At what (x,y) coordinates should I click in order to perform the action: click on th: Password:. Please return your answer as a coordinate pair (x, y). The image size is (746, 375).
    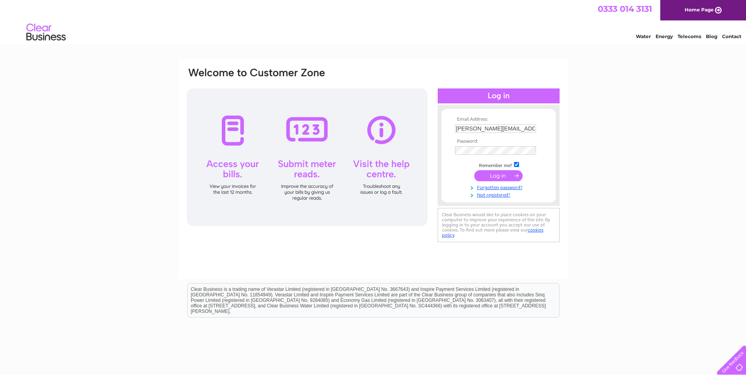
    Looking at the image, I should click on (498, 141).